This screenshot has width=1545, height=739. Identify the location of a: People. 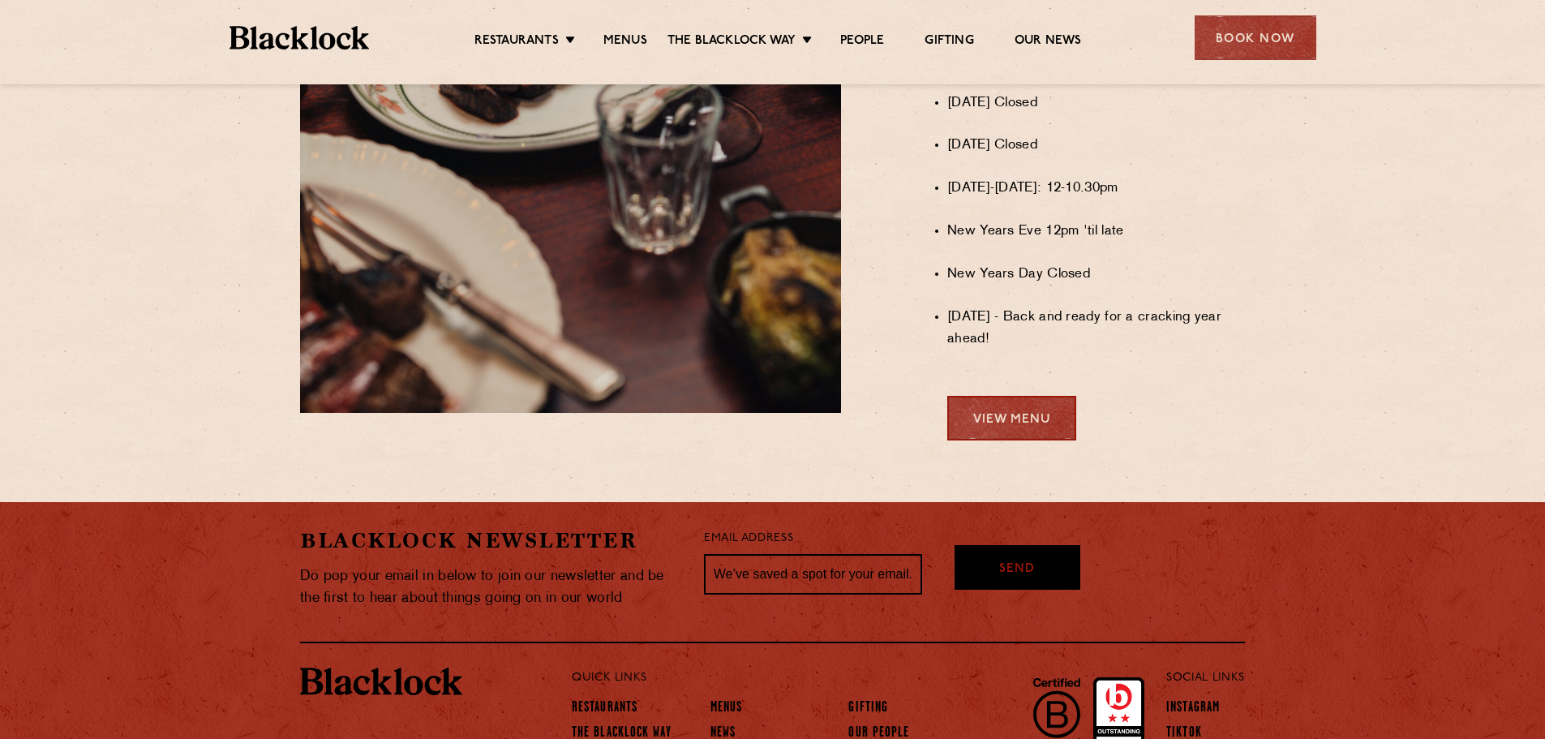
(862, 42).